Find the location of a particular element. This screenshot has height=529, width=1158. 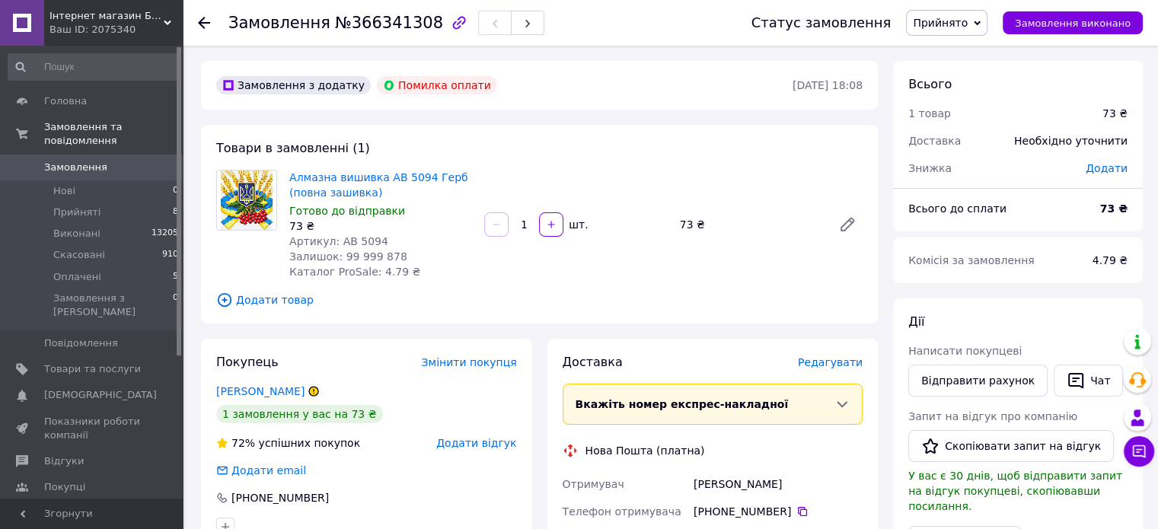

div: Необхідно уточнити is located at coordinates (1070, 141).